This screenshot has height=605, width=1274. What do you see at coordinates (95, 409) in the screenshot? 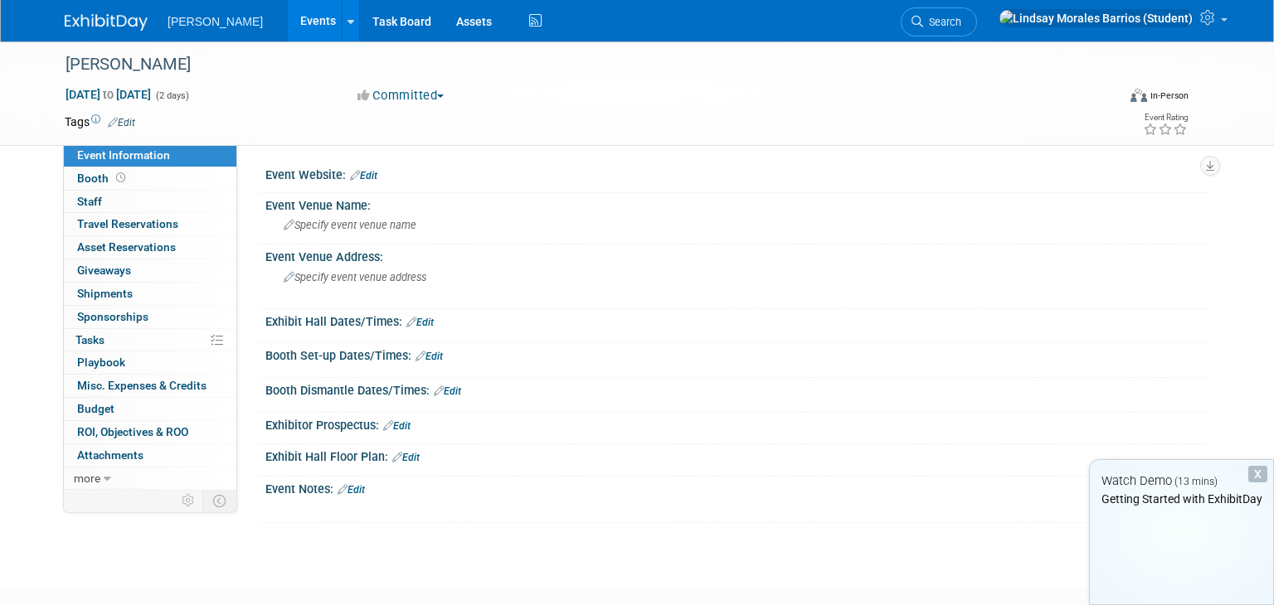
I see `span: Budget` at bounding box center [95, 409].